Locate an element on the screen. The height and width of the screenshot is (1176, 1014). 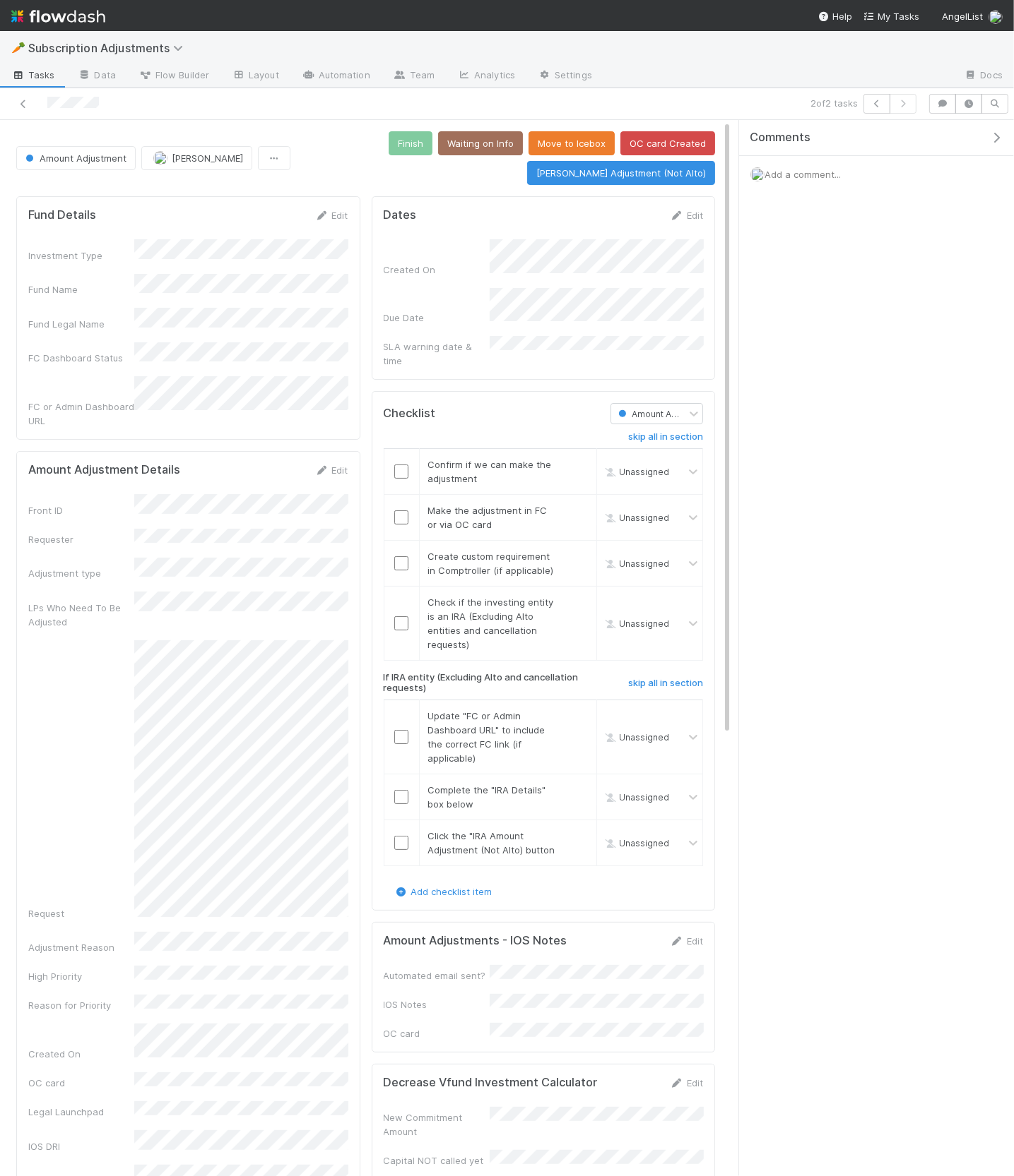
div: FC Dashboard Status is located at coordinates (81, 358).